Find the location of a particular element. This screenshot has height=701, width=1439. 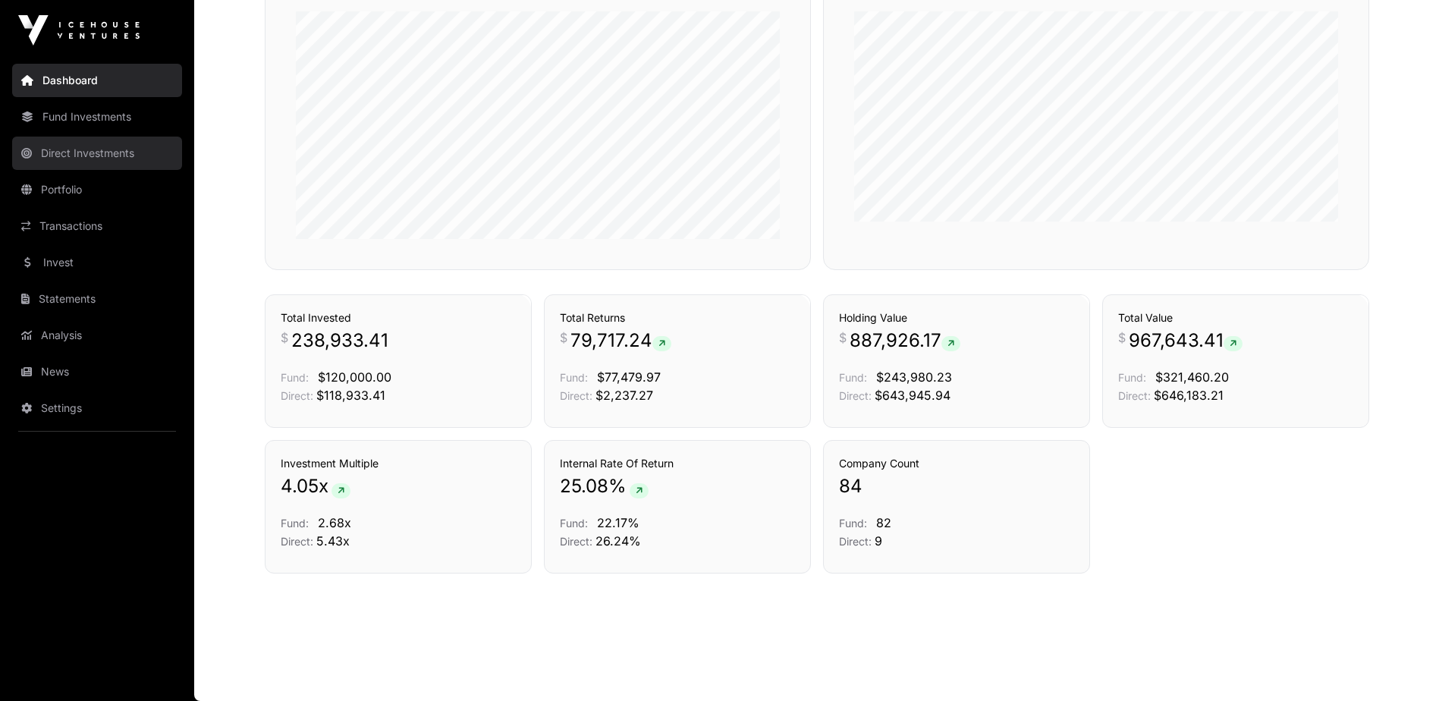

h3: Investment Multiple is located at coordinates (398, 463).